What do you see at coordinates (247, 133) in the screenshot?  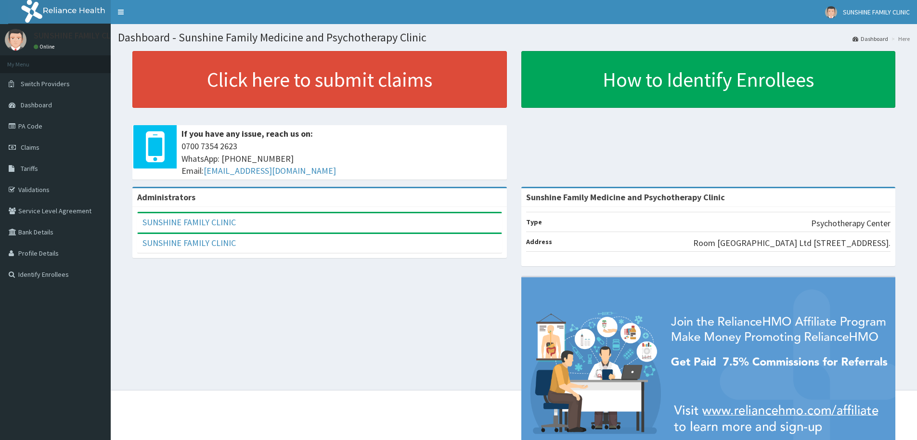 I see `b: If you have any issue, reach us on:` at bounding box center [247, 133].